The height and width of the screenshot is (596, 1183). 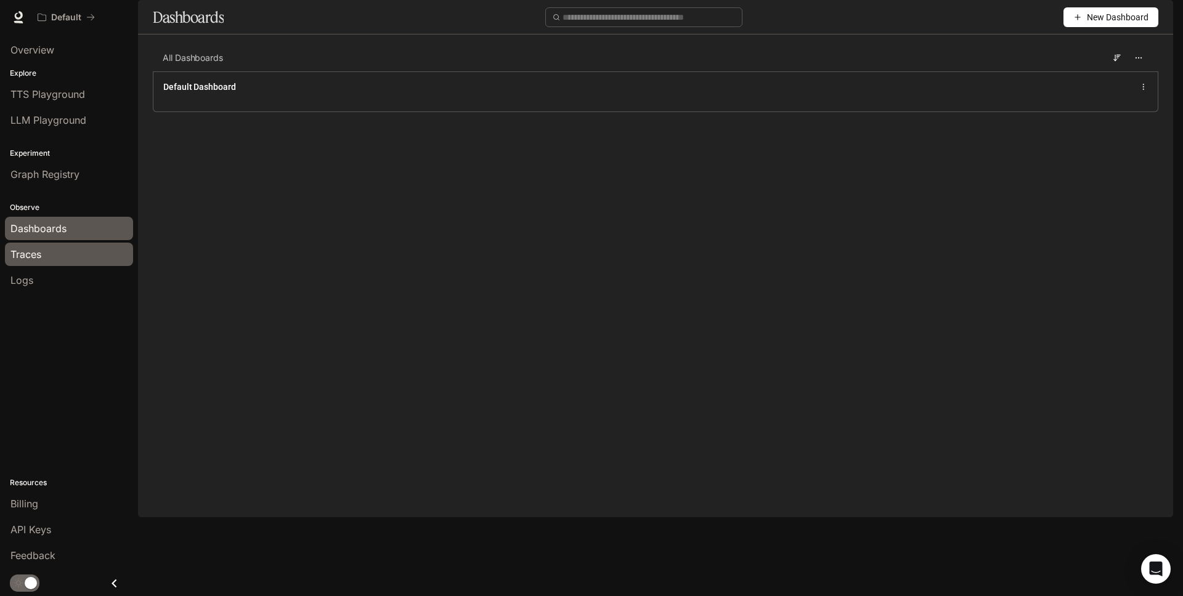 I want to click on a: Default Dashboard, so click(x=200, y=87).